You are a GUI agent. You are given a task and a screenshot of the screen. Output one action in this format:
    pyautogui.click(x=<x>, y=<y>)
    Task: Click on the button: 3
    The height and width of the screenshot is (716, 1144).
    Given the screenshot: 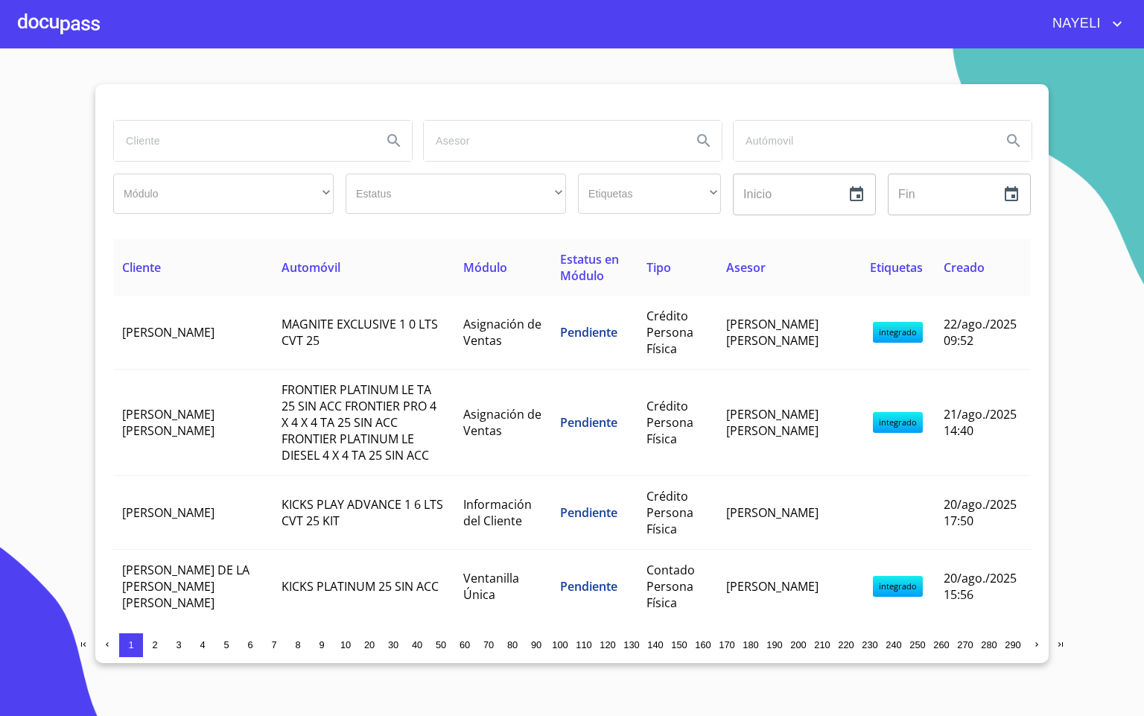 What is the action you would take?
    pyautogui.click(x=179, y=645)
    